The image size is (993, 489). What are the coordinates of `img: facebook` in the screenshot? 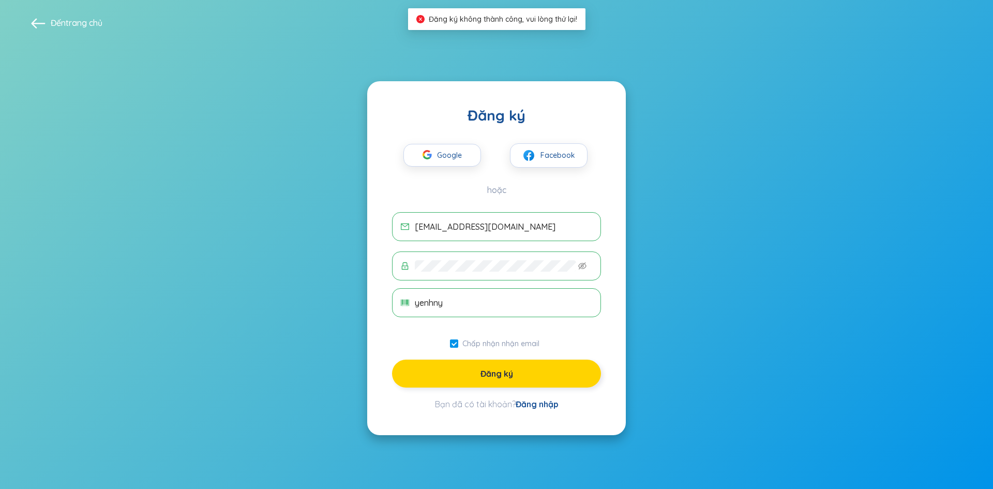 It's located at (528, 155).